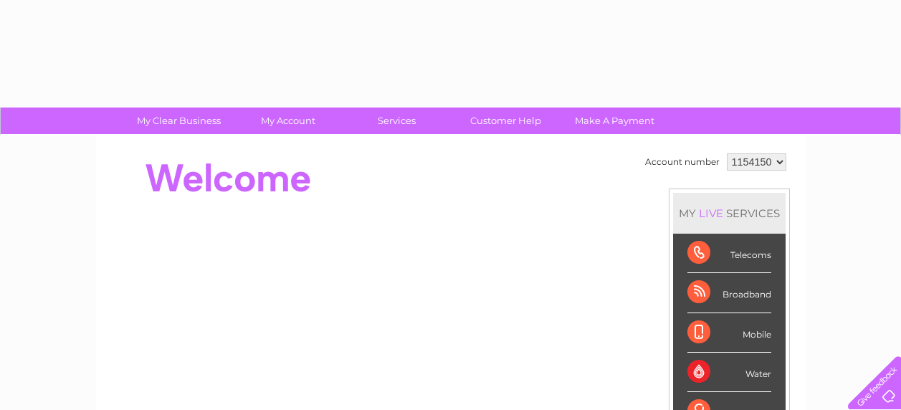 The height and width of the screenshot is (410, 901). Describe the element at coordinates (729, 333) in the screenshot. I see `div: Mobile` at that location.